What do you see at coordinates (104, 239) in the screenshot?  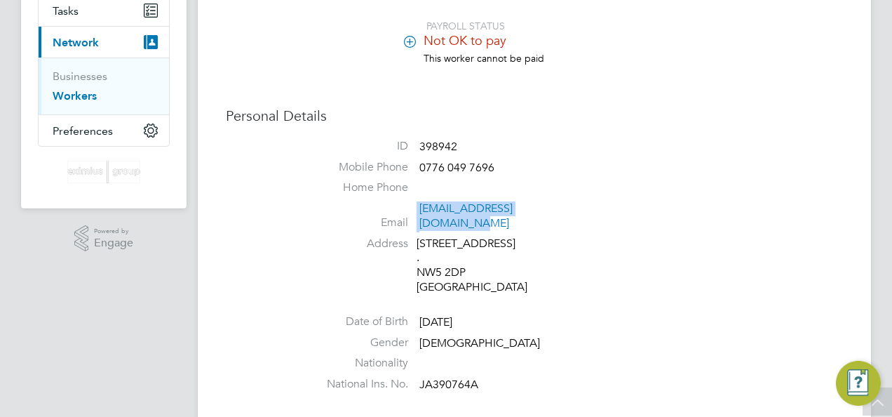 I see `a: Powered byEngage` at bounding box center [104, 239].